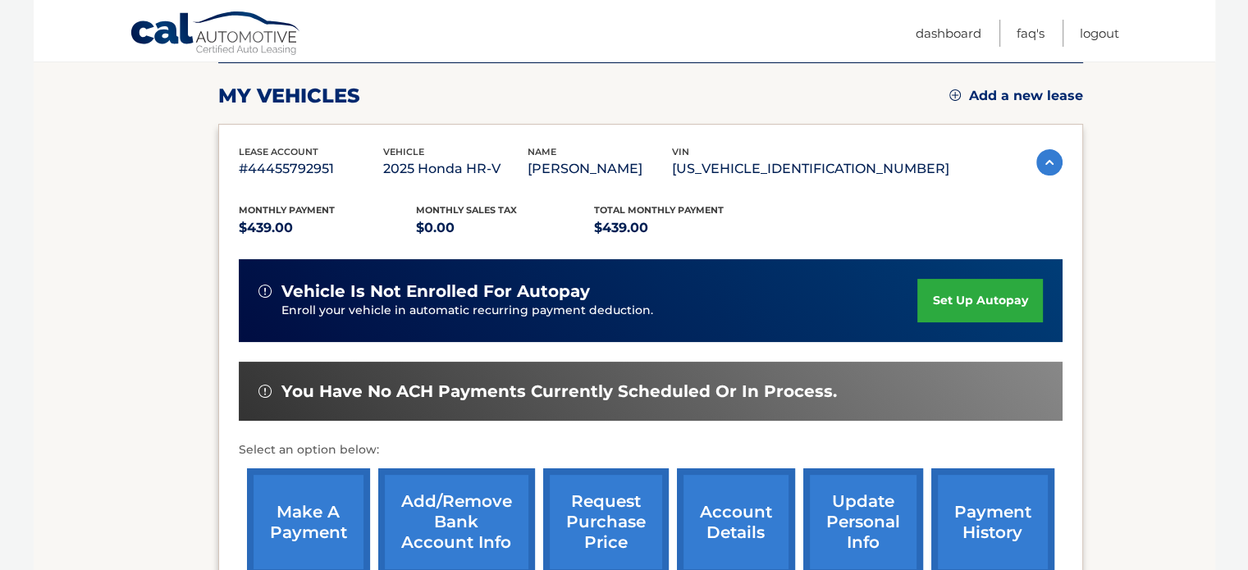  Describe the element at coordinates (505, 228) in the screenshot. I see `p: $0.00` at that location.